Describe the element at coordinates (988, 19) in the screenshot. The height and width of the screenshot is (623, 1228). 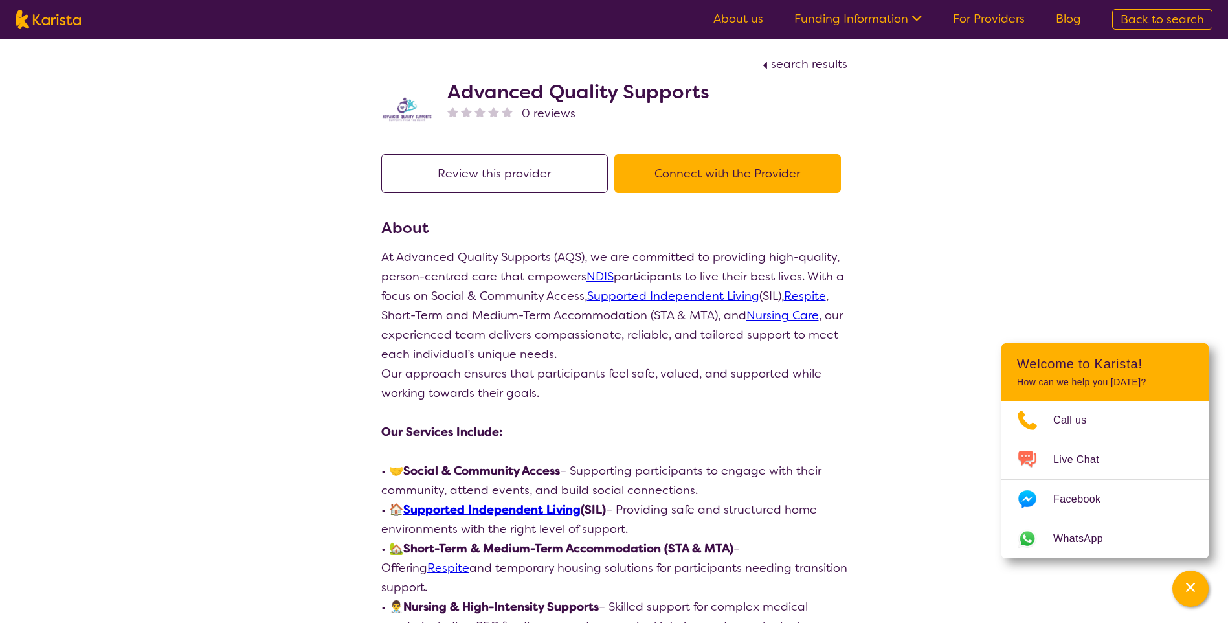
I see `a: For Providers` at that location.